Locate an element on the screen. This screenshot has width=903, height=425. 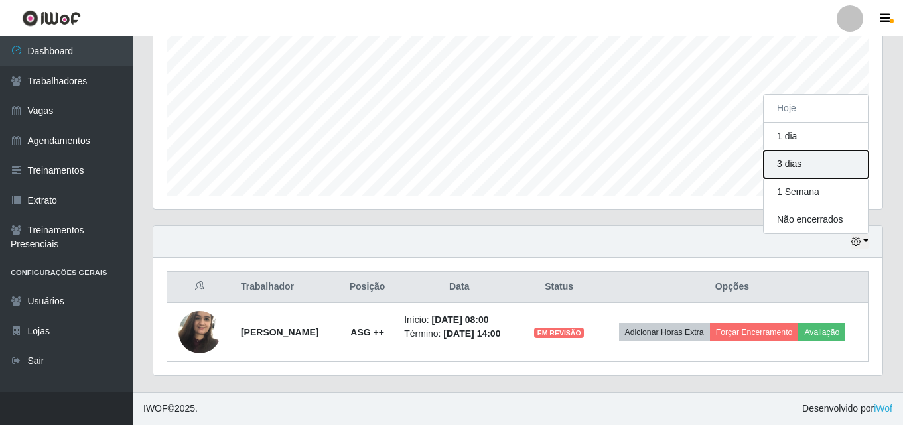
span: © 2025 . is located at coordinates (171, 409).